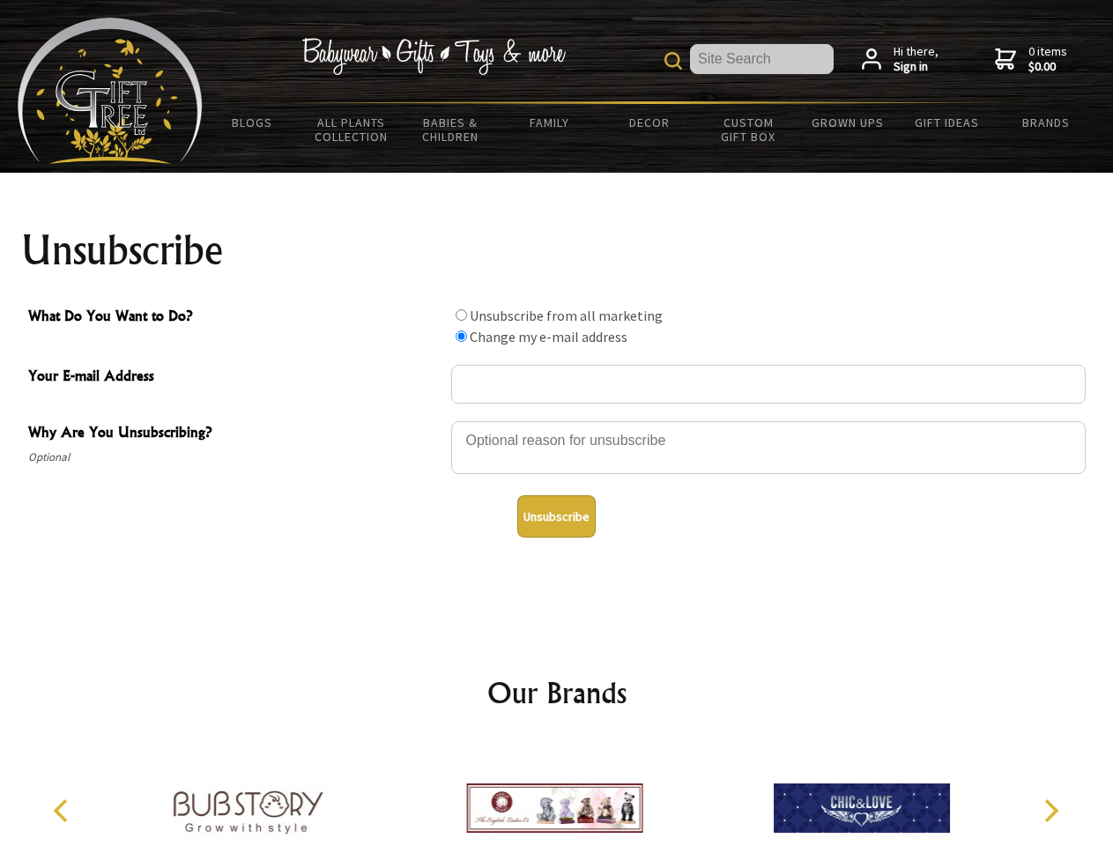 The height and width of the screenshot is (846, 1113). What do you see at coordinates (548, 337) in the screenshot?
I see `label: Change my e-mail address` at bounding box center [548, 337].